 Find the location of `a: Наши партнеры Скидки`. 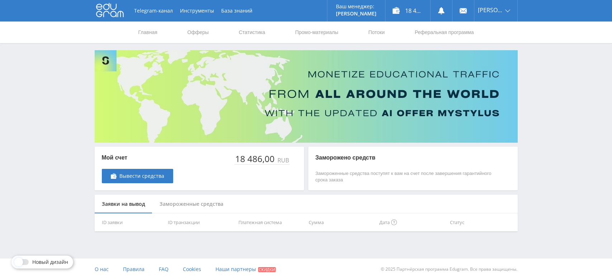

a: Наши партнеры Скидки is located at coordinates (246, 269).